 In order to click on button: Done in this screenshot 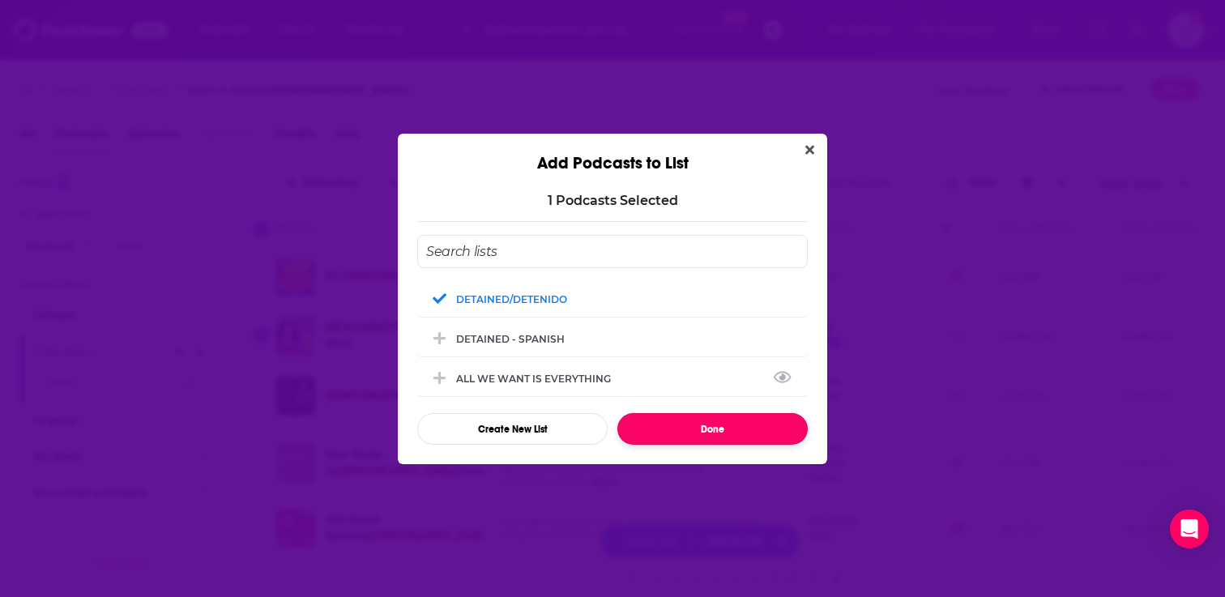, I will do `click(712, 429)`.